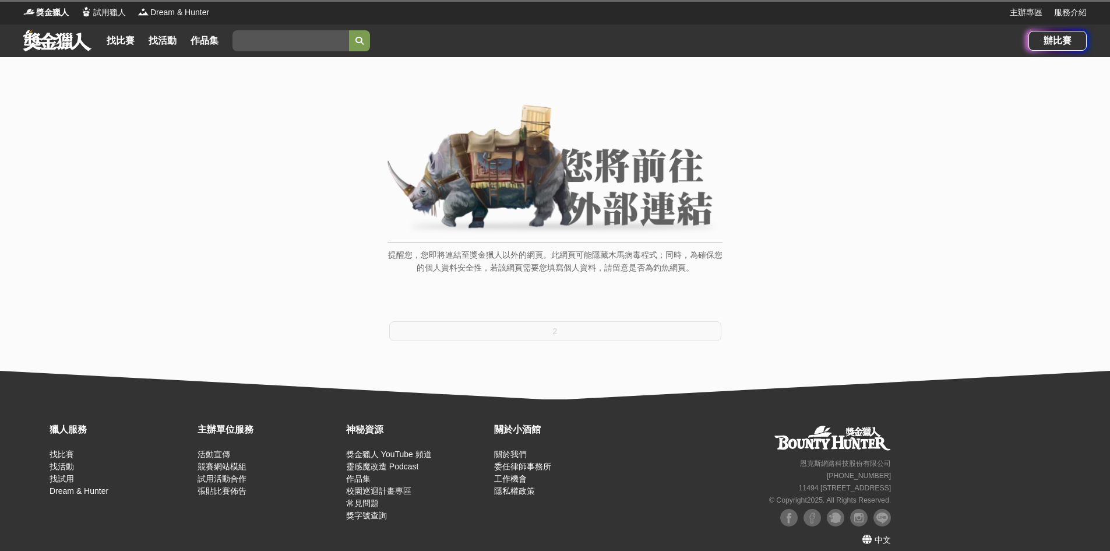 Image resolution: width=1110 pixels, height=551 pixels. What do you see at coordinates (1026, 12) in the screenshot?
I see `a: 主辦專區` at bounding box center [1026, 12].